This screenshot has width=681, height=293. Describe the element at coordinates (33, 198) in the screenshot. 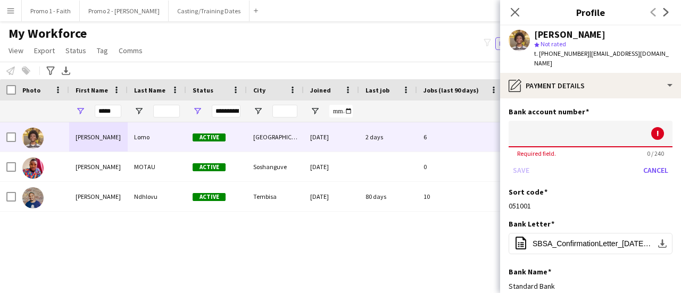

I see `img: Simanga Isaac Ndhlovu` at that location.